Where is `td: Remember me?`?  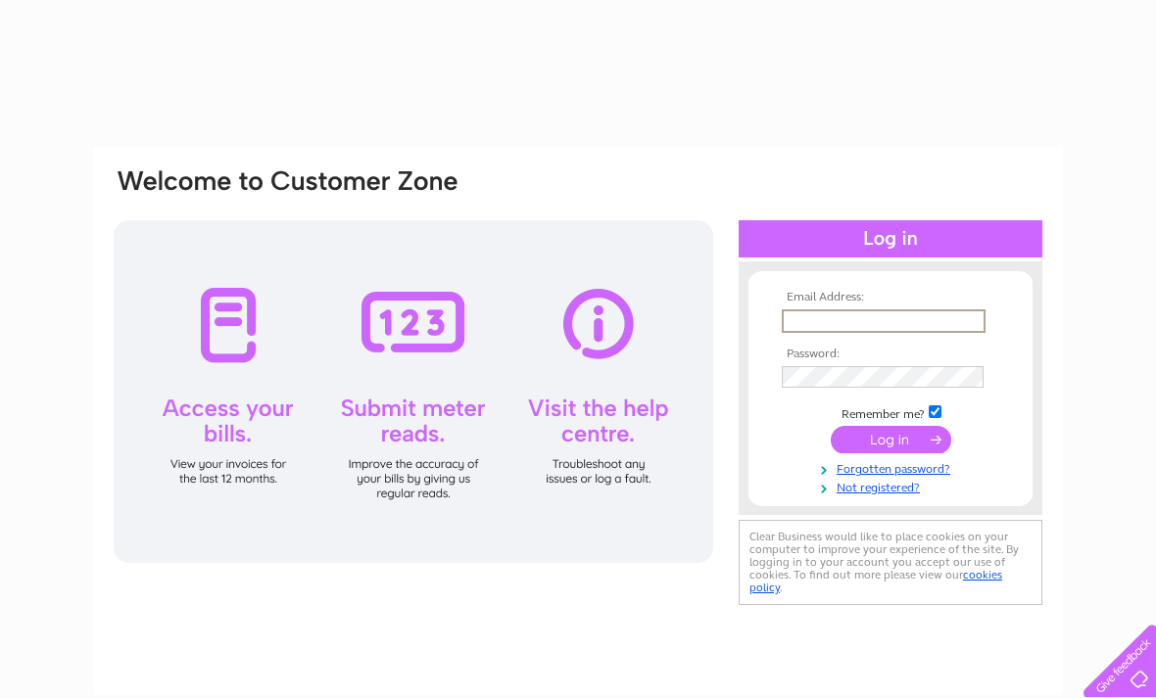
td: Remember me? is located at coordinates (890, 412).